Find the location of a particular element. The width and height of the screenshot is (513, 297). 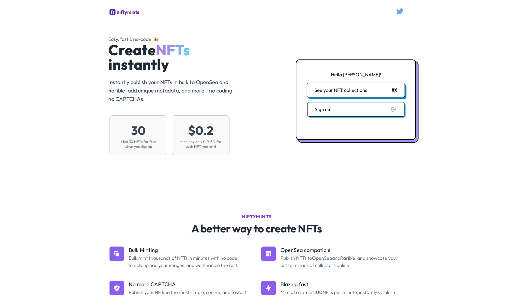

p: OpenSea compatible is located at coordinates (342, 250).